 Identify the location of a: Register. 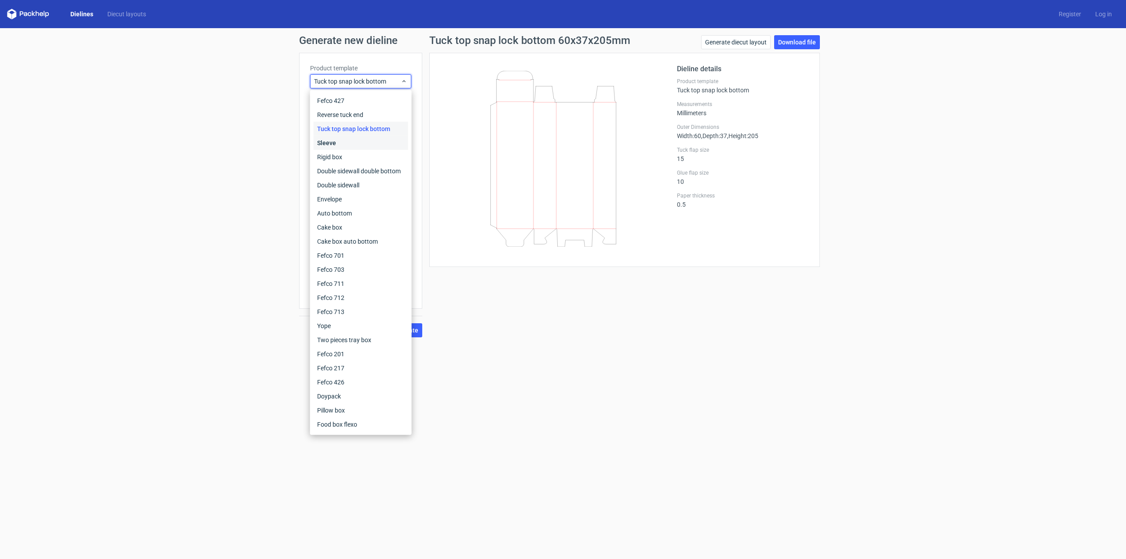
(1069, 14).